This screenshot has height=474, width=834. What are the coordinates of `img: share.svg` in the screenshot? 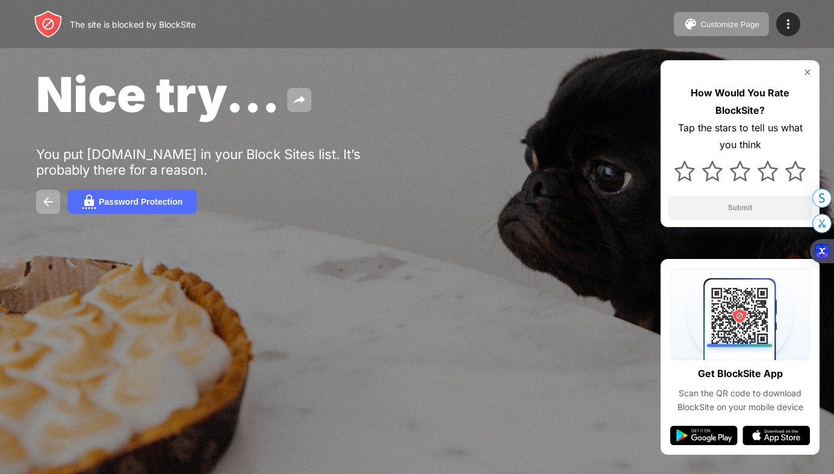 It's located at (299, 100).